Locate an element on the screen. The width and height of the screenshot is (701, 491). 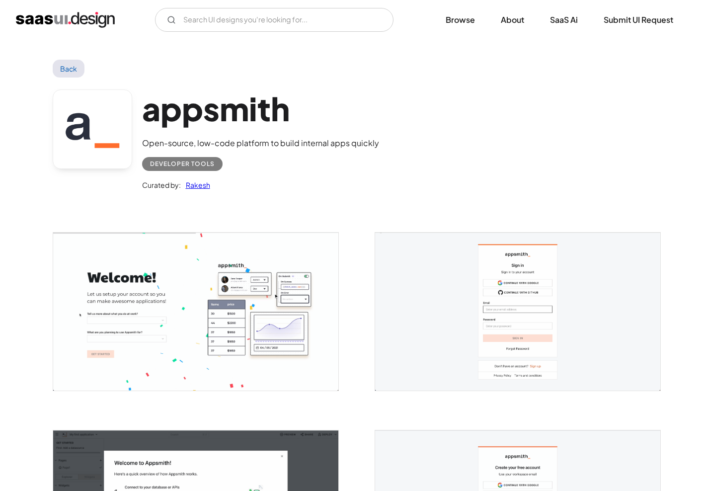
input: Search UI designs you're looking for... is located at coordinates (274, 20).